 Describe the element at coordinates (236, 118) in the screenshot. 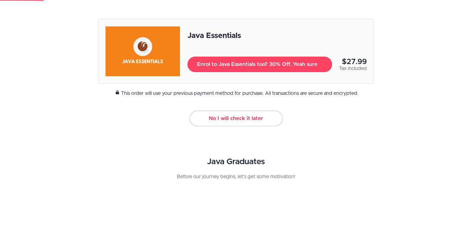

I see `a: No I will check it later` at that location.